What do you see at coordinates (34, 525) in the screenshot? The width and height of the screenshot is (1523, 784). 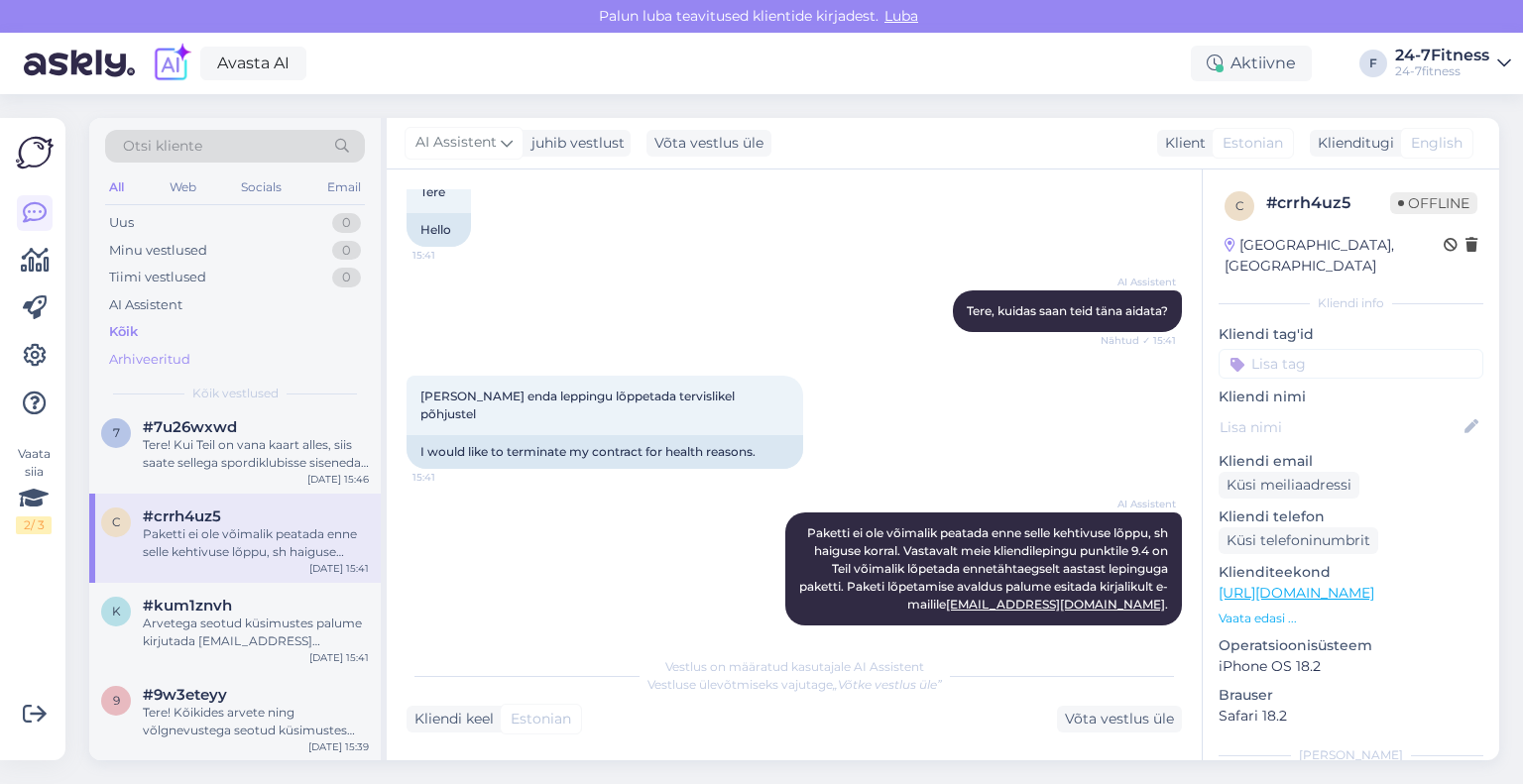 I see `div: 2 / 3` at bounding box center [34, 525].